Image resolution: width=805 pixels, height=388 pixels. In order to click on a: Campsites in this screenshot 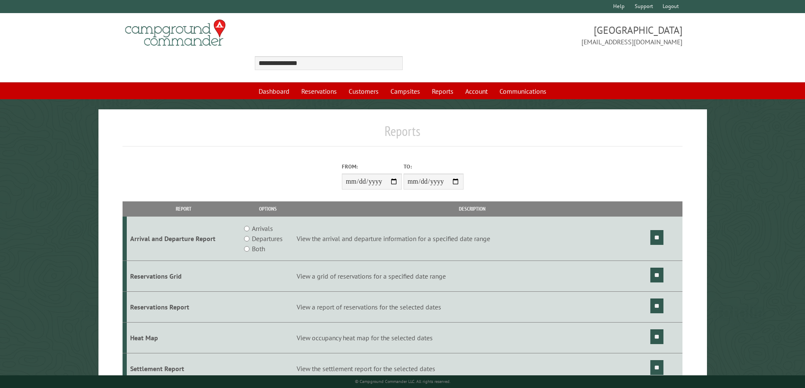, I will do `click(405, 91)`.